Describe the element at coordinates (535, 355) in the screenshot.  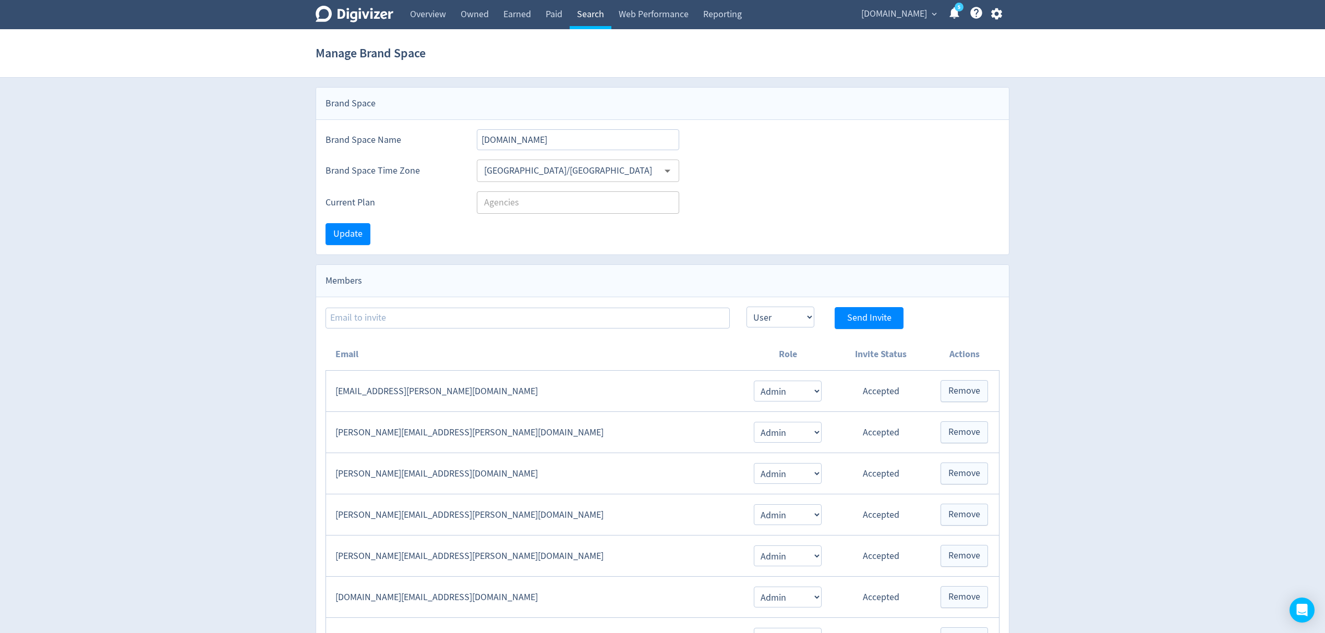
I see `th: Email` at that location.